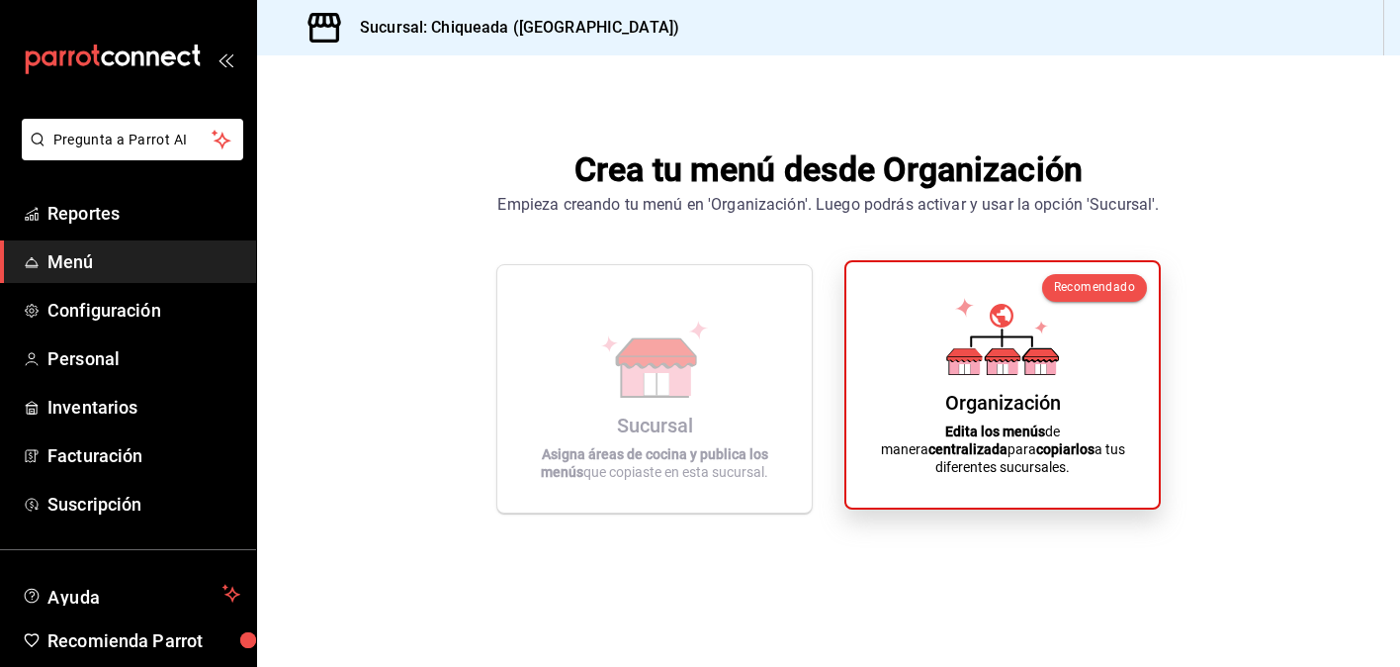  What do you see at coordinates (995, 431) in the screenshot?
I see `strong: Edita los menús` at bounding box center [995, 431].